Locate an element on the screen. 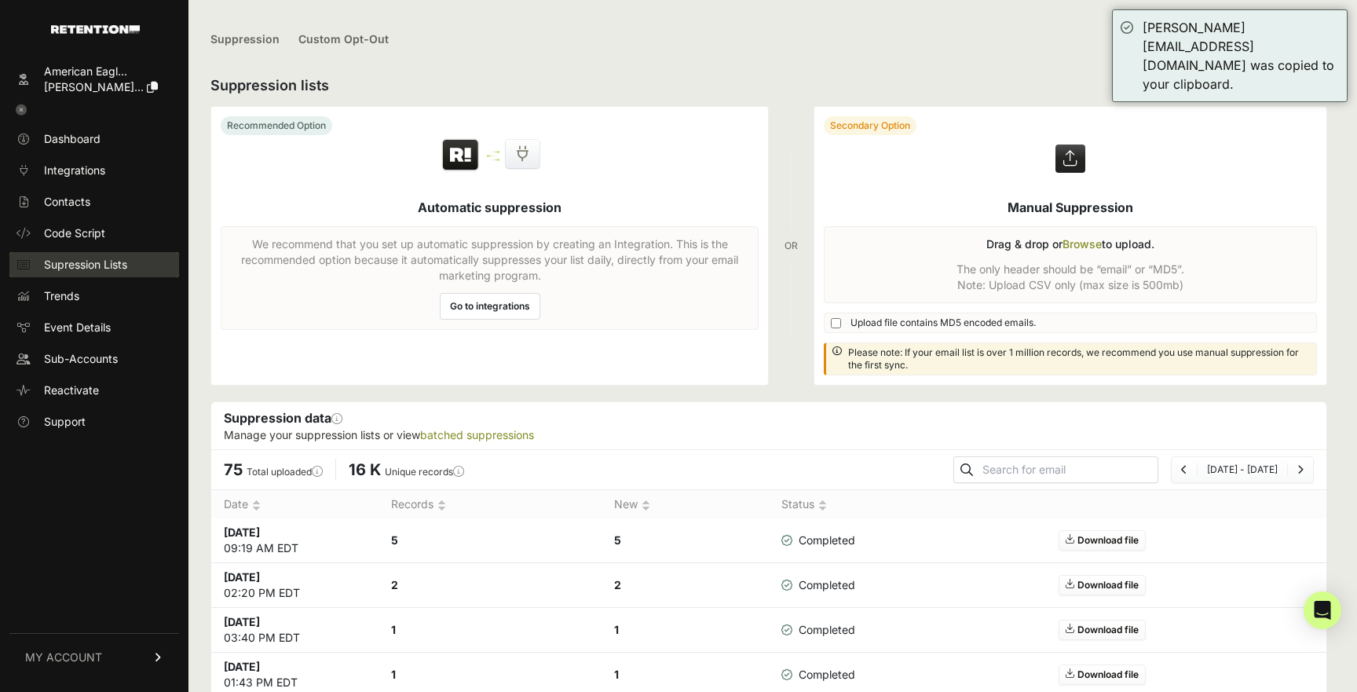 This screenshot has width=1357, height=692. img: Retention.com is located at coordinates (95, 29).